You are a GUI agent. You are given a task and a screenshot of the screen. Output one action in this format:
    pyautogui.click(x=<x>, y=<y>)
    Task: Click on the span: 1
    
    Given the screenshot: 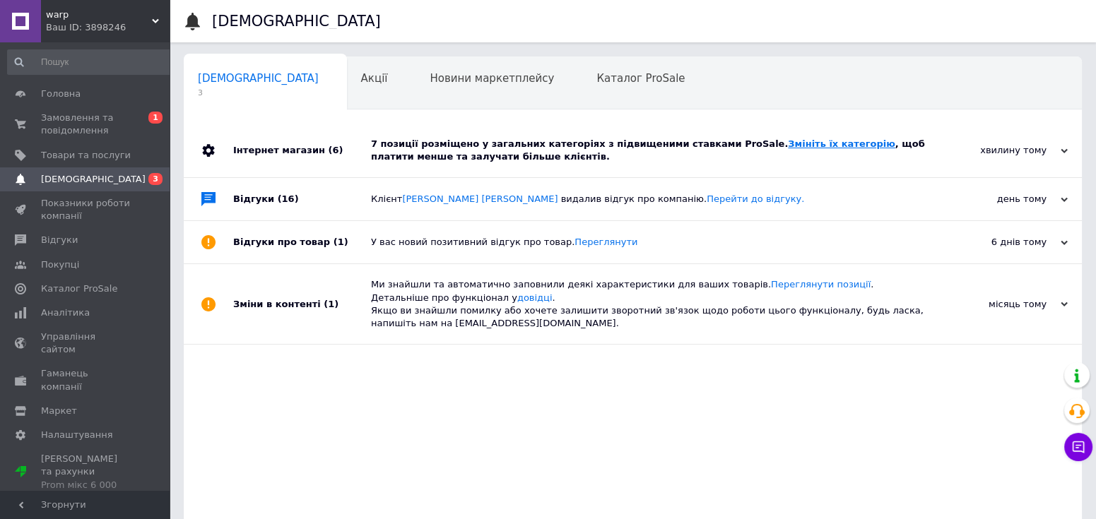 What is the action you would take?
    pyautogui.click(x=155, y=117)
    